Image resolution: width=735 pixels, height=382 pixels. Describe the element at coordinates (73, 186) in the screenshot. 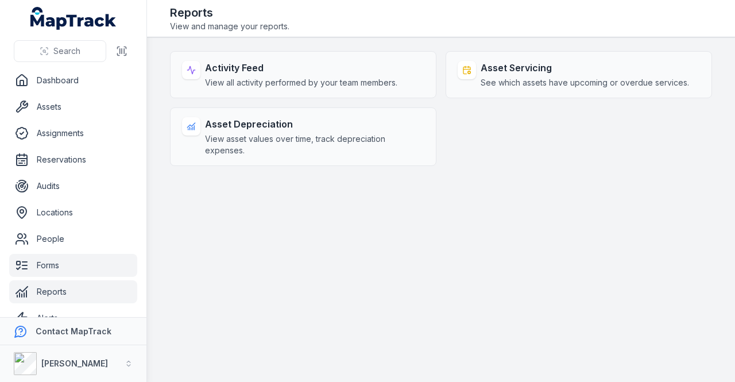

I see `a: Audits` at that location.